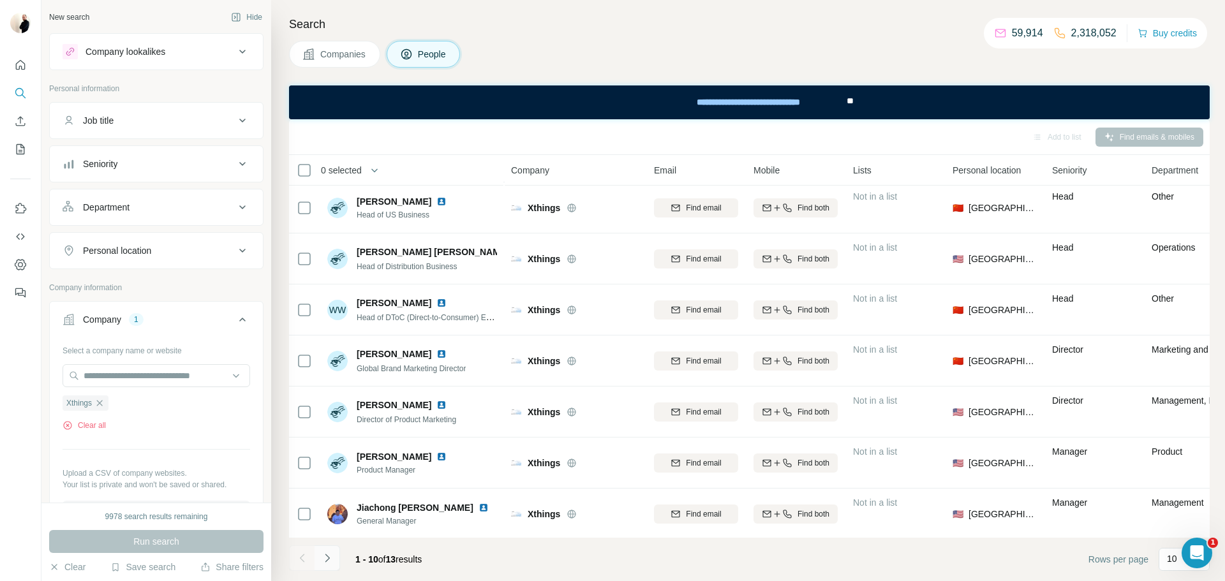 This screenshot has height=581, width=1225. I want to click on span: Manager, so click(1069, 452).